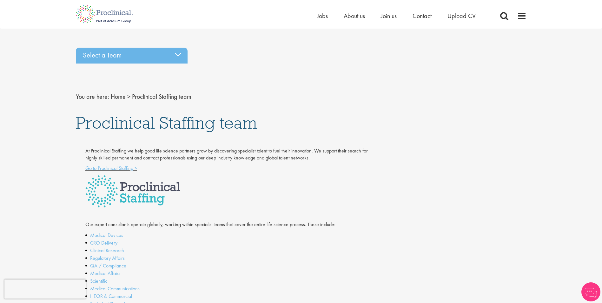 The width and height of the screenshot is (602, 303). Describe the element at coordinates (228, 155) in the screenshot. I see `p: At Proclinical Staffing we help good life science partners grow by discovering specialist talent ...` at that location.